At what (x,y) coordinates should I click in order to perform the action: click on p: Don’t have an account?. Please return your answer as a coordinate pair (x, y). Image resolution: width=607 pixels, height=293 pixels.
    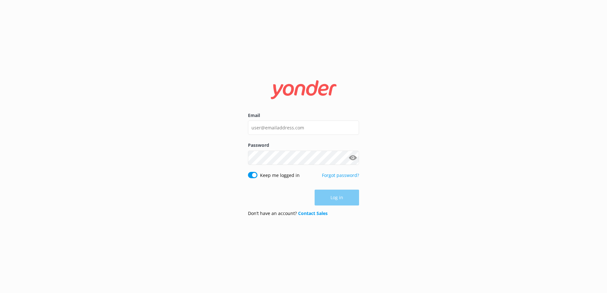
    Looking at the image, I should click on (288, 214).